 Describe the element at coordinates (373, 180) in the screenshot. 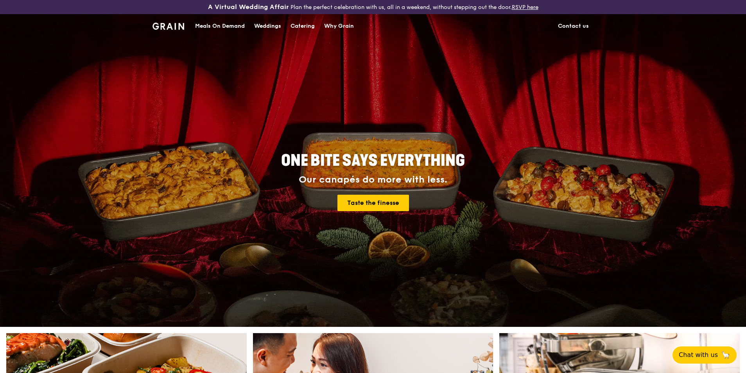

I see `div: Our canapés do more with less.` at that location.